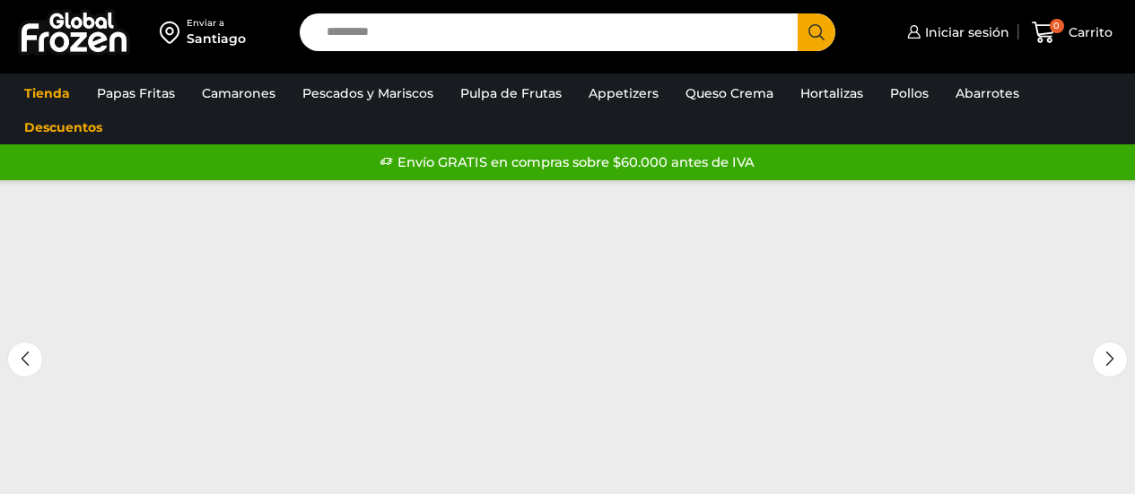 The image size is (1135, 494). I want to click on a: Pollos, so click(909, 93).